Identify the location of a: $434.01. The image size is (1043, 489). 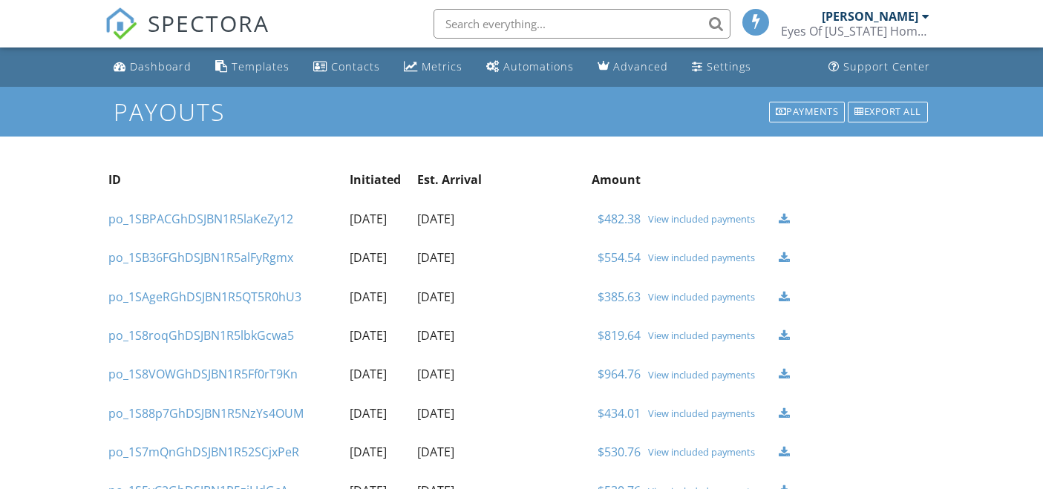
(619, 414).